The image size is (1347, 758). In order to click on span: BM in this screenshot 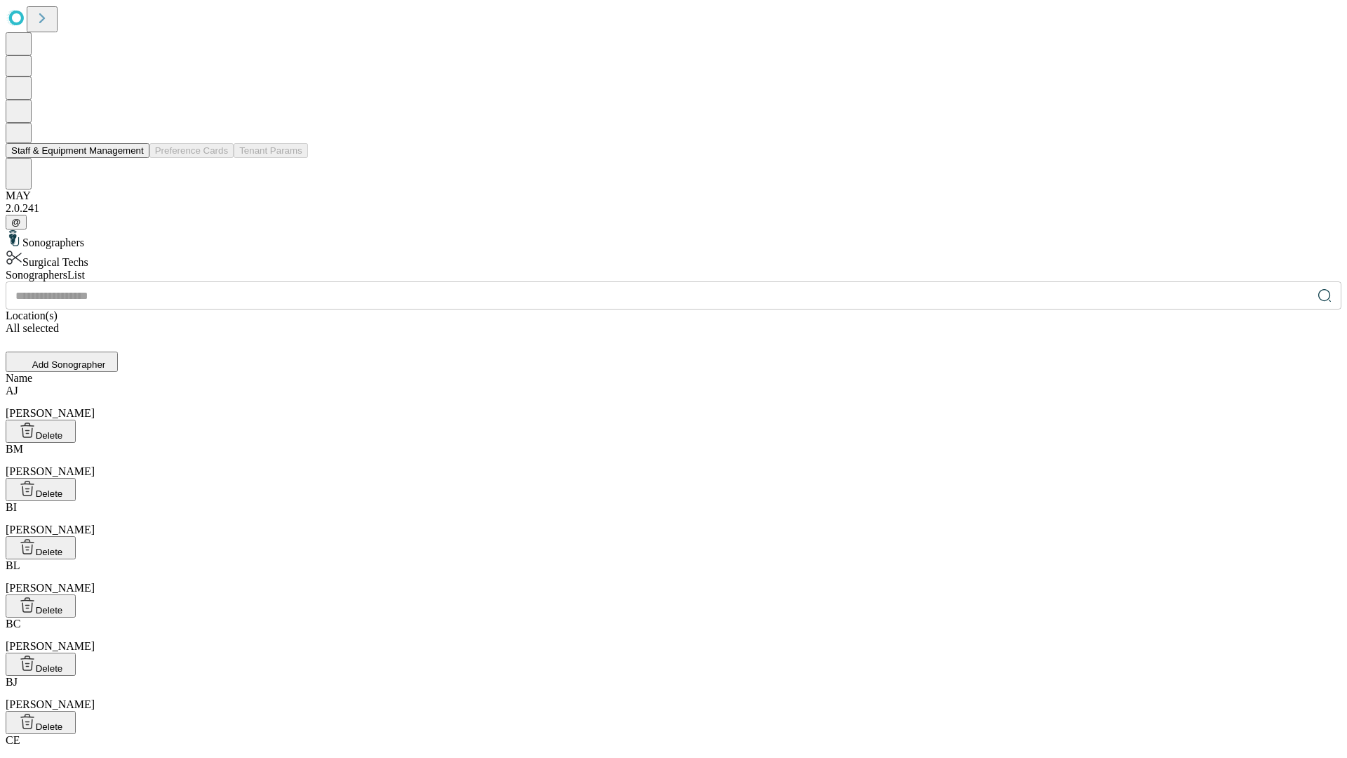, I will do `click(14, 448)`.